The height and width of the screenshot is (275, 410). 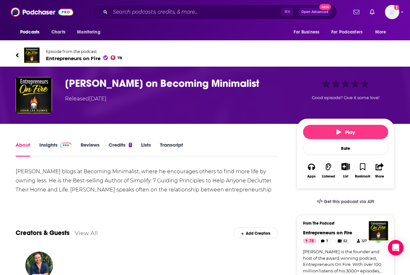 I want to click on button: Apps, so click(x=311, y=170).